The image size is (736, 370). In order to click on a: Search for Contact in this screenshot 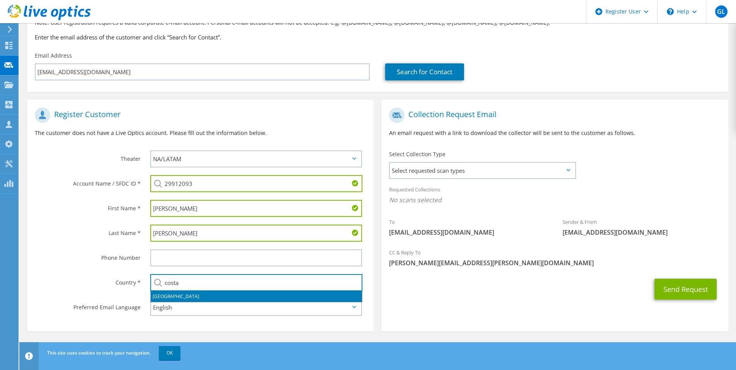, I will do `click(424, 72)`.